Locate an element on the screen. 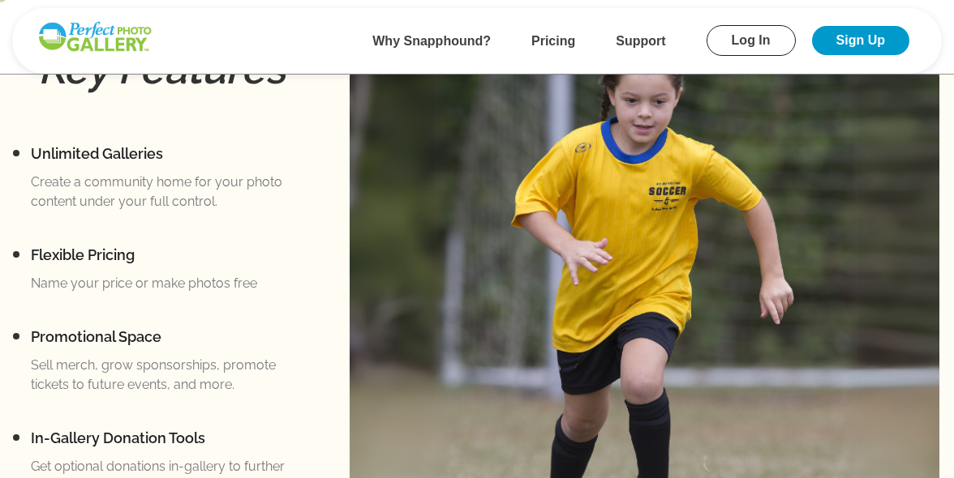 The height and width of the screenshot is (478, 954). a: Why Snapphound? is located at coordinates (431, 41).